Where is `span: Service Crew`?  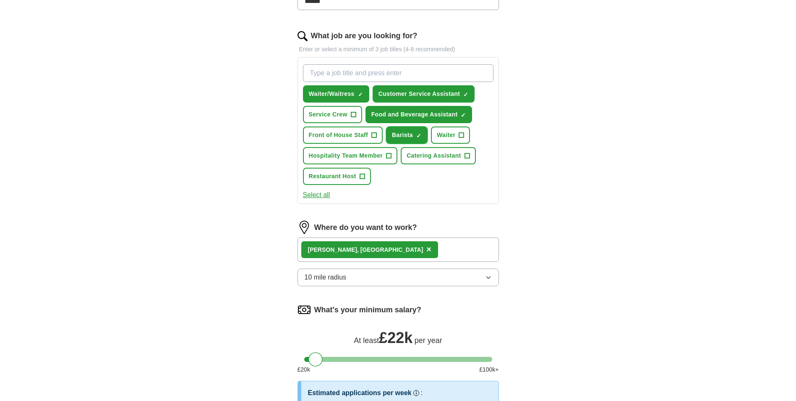 span: Service Crew is located at coordinates (328, 114).